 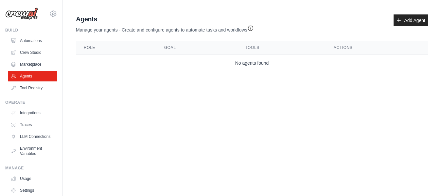 I want to click on a: Agents, so click(x=32, y=76).